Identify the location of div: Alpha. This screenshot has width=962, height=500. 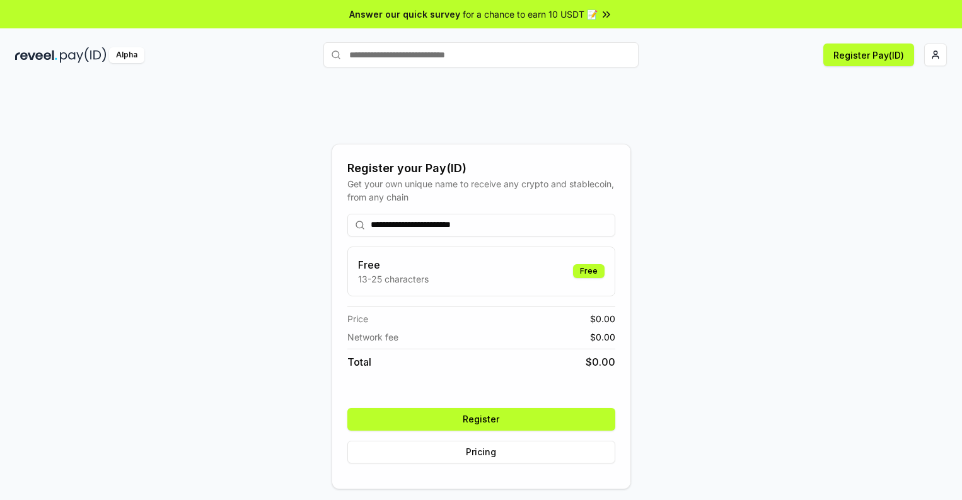
(127, 55).